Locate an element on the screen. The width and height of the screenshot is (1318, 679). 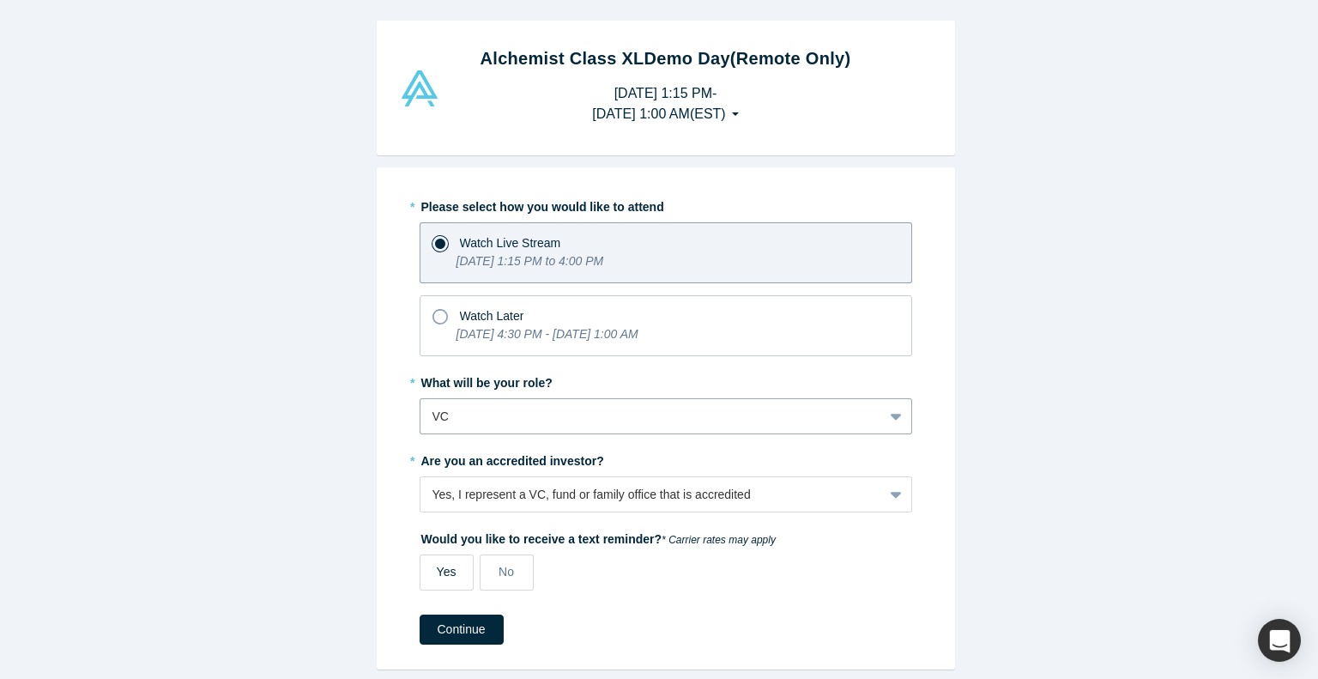
span: Yes is located at coordinates (446, 571).